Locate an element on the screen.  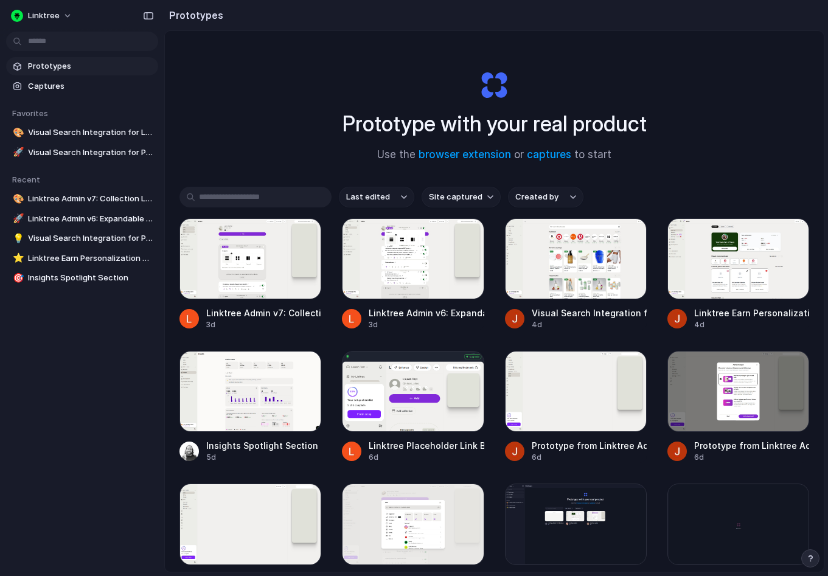
button: Linktree is located at coordinates (42, 16).